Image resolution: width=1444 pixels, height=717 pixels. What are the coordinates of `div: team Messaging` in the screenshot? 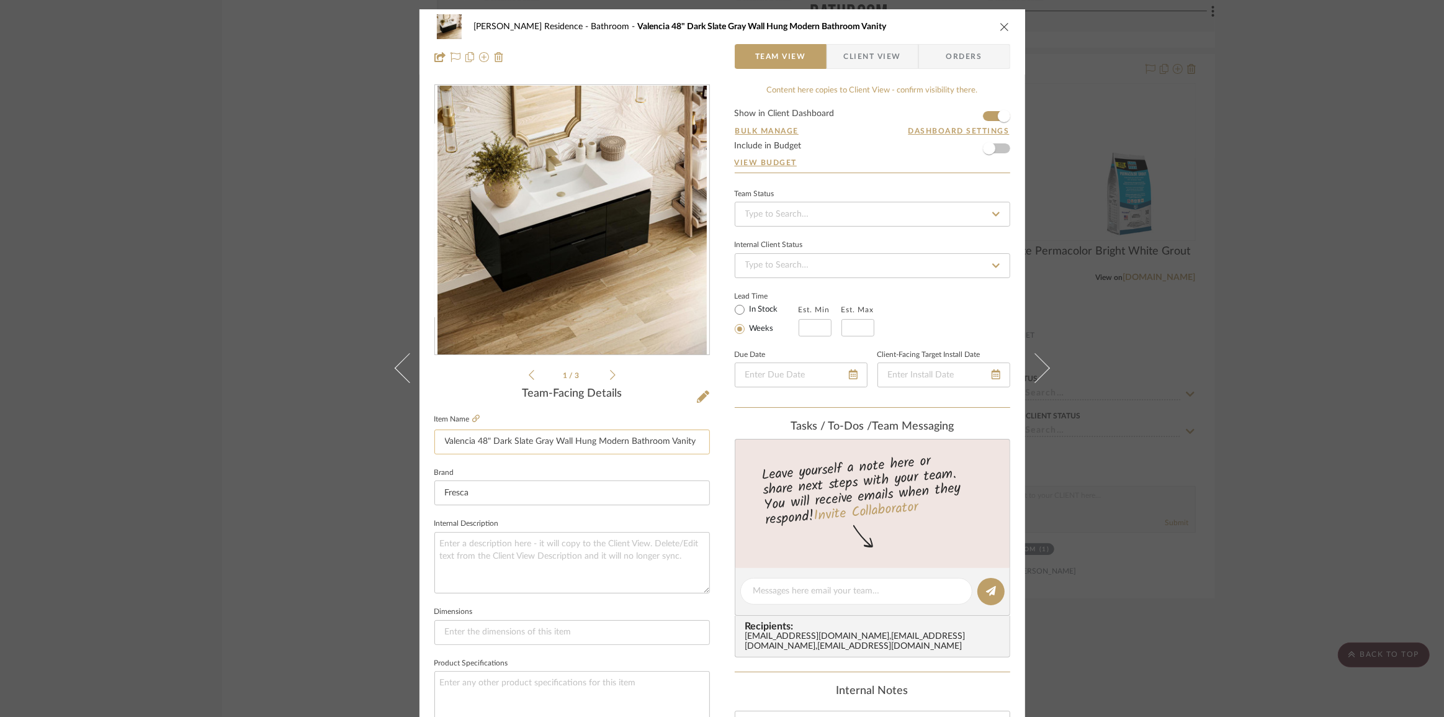 It's located at (873, 427).